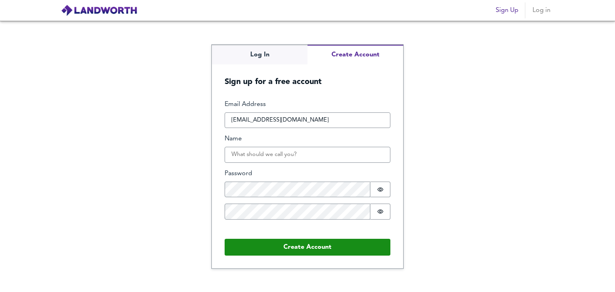 Image resolution: width=615 pixels, height=292 pixels. I want to click on img: logo, so click(99, 10).